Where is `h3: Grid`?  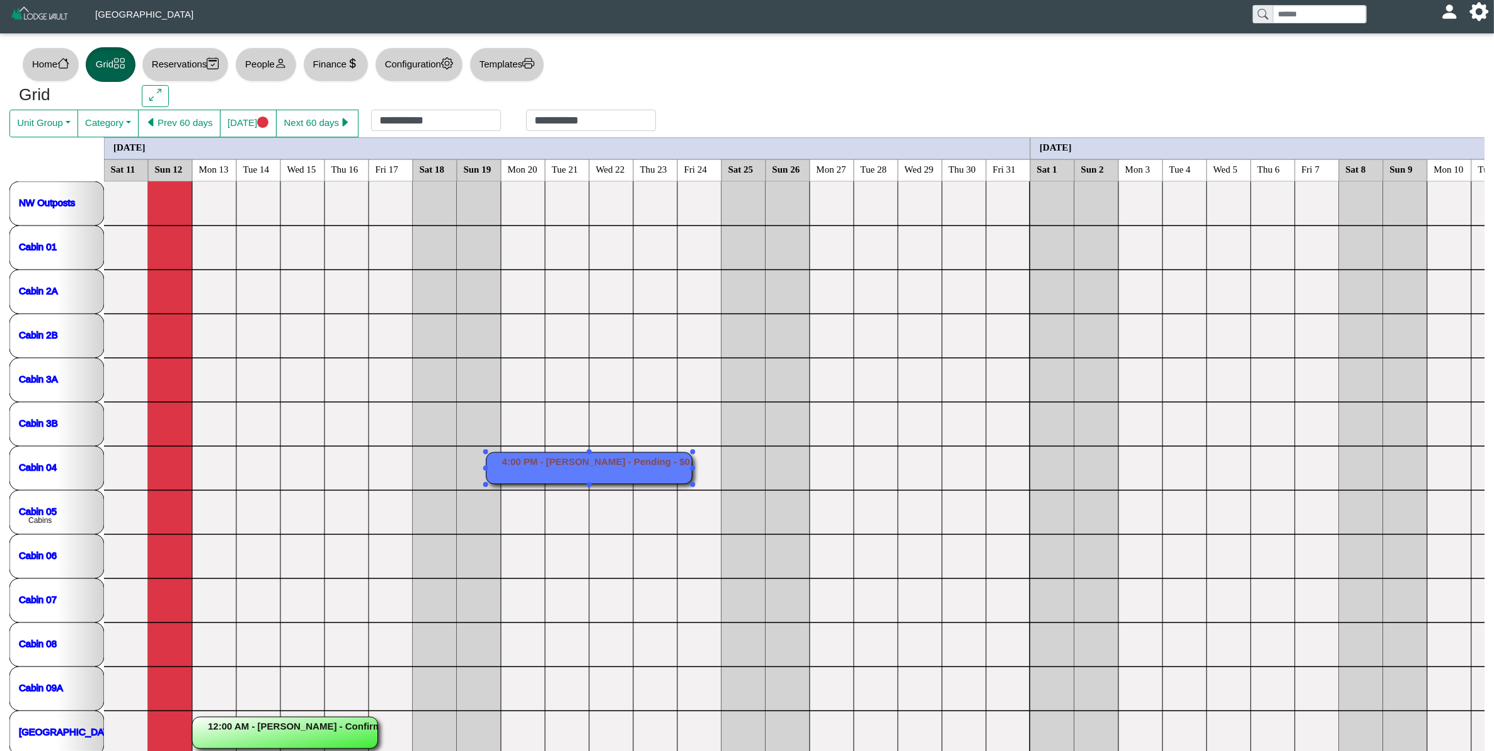
h3: Grid is located at coordinates (71, 95).